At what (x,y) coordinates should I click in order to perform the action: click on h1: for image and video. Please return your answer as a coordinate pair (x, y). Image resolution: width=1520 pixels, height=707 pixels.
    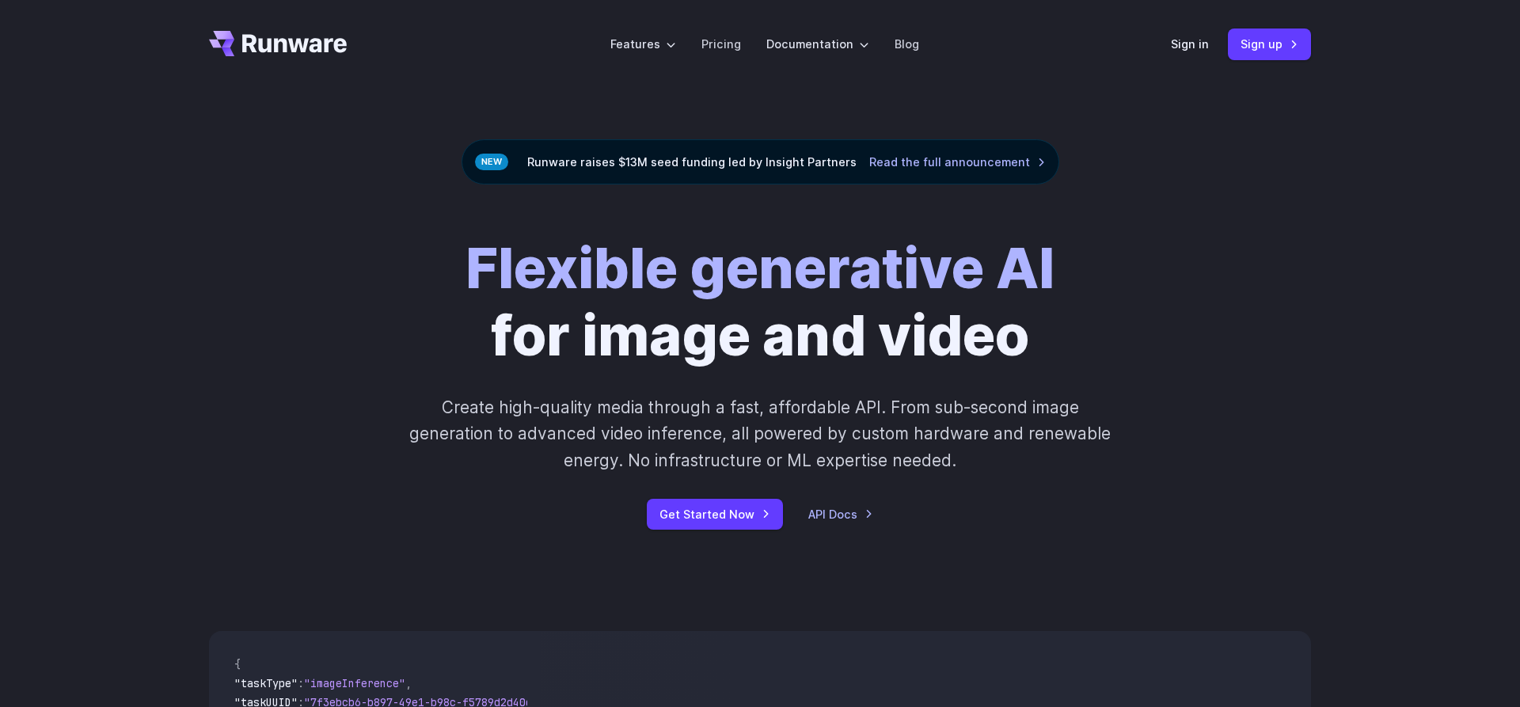
    Looking at the image, I should click on (760, 302).